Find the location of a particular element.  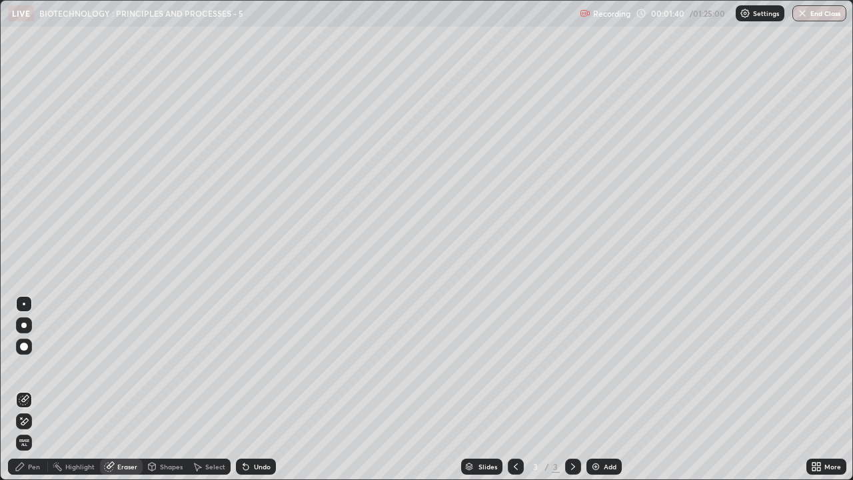

div: Slides is located at coordinates (488, 466).